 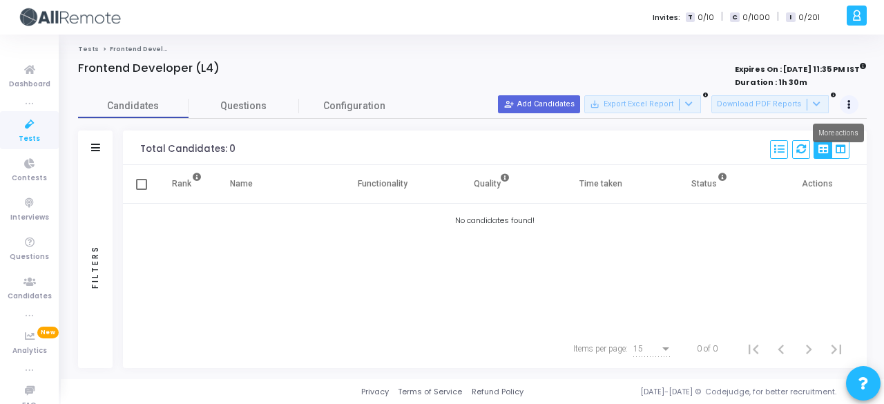 I want to click on img: logo, so click(x=69, y=17).